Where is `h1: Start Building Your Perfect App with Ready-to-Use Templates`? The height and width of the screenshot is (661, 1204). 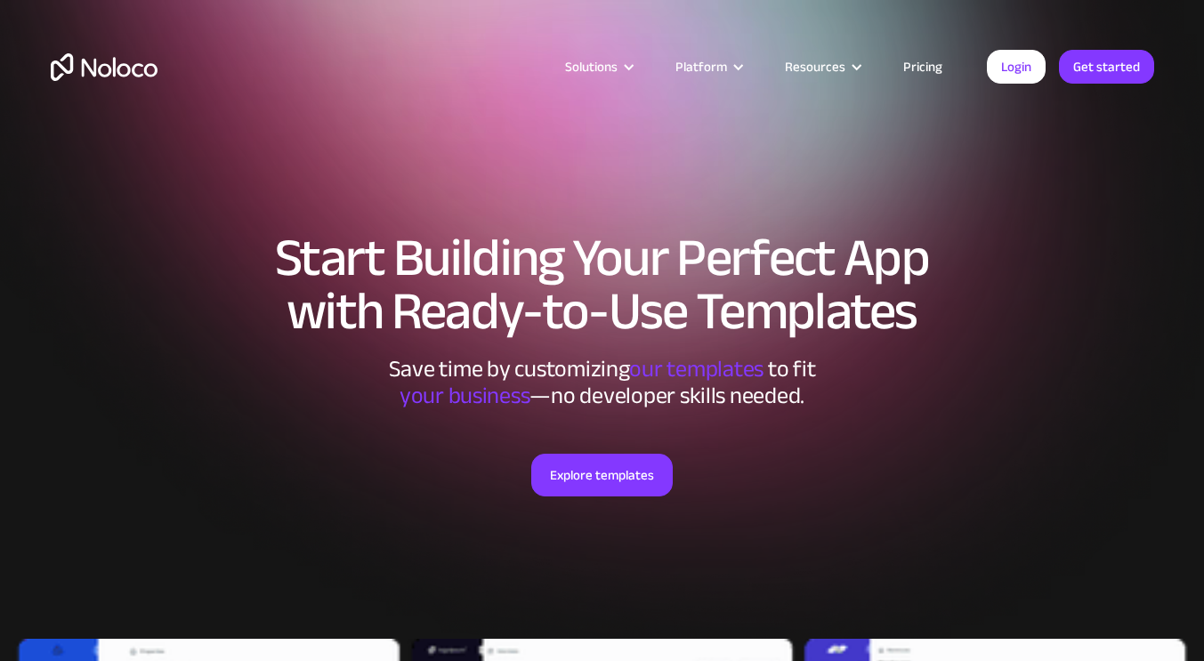
h1: Start Building Your Perfect App with Ready-to-Use Templates is located at coordinates (603, 285).